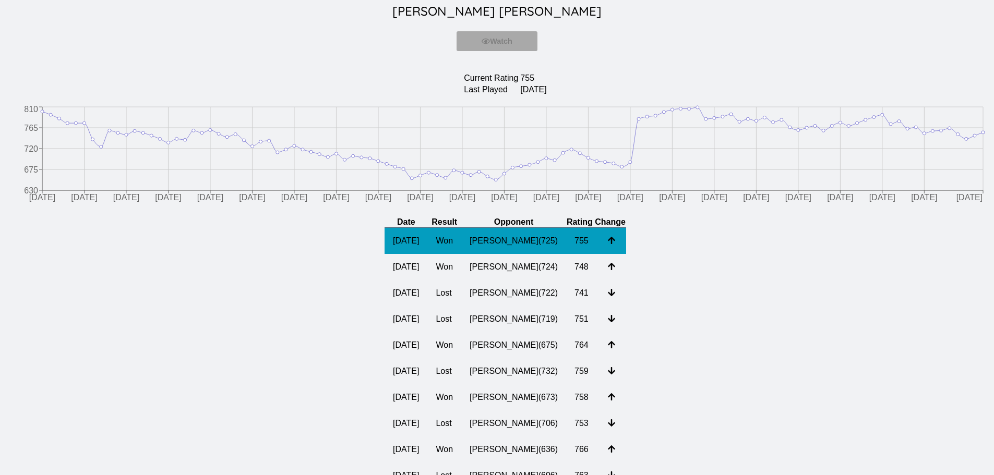 The height and width of the screenshot is (475, 994). What do you see at coordinates (31, 190) in the screenshot?
I see `tspan: 630` at bounding box center [31, 190].